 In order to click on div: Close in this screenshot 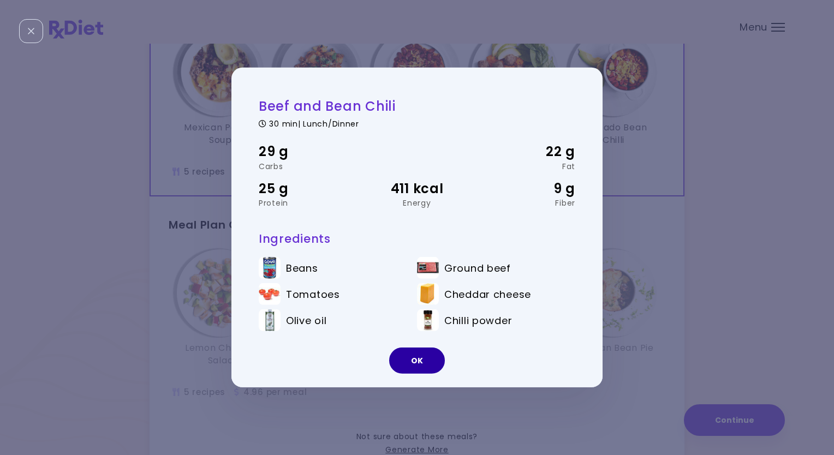, I will do `click(31, 31)`.